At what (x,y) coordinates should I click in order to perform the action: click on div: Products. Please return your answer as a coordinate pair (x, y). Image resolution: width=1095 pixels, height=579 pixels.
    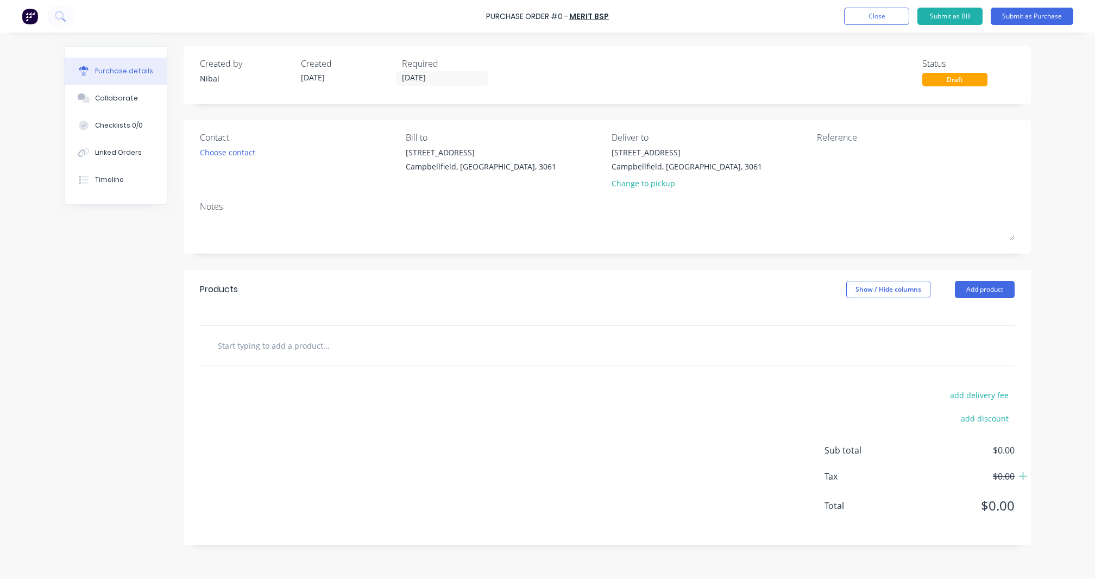
    Looking at the image, I should click on (219, 289).